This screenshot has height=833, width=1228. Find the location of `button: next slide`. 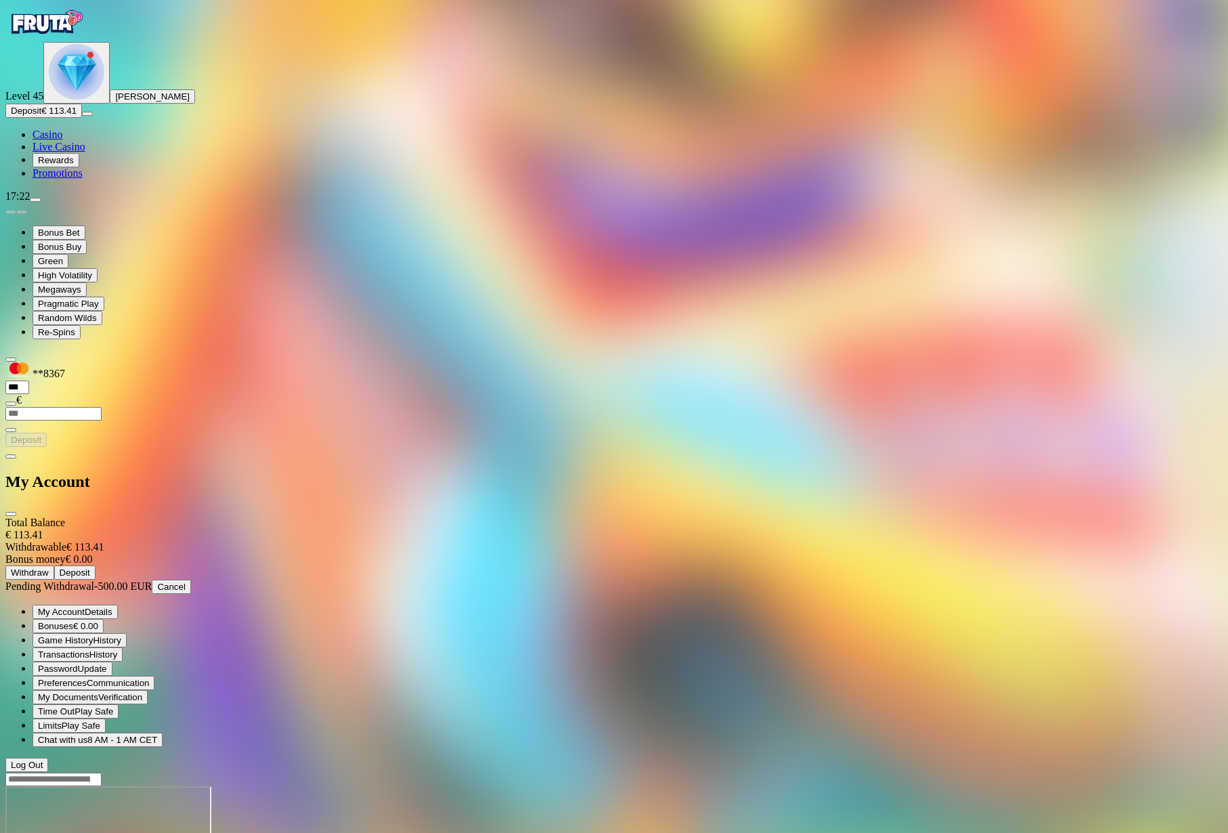

button: next slide is located at coordinates (22, 212).